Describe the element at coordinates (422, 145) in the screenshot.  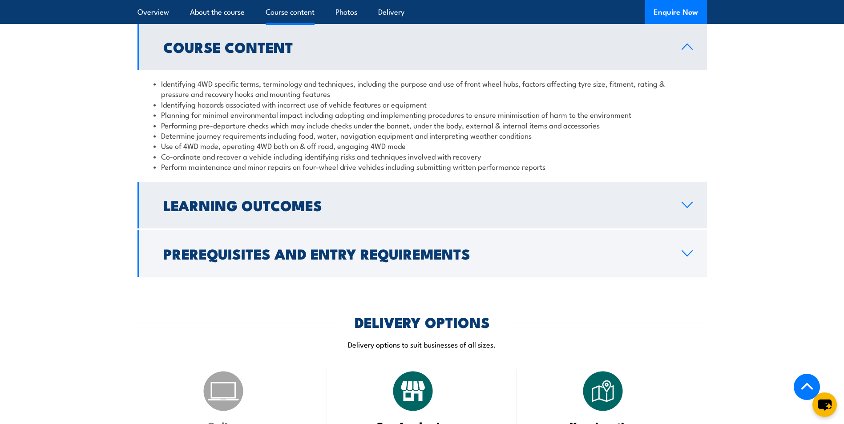
I see `li: Use of 4WD mode, operating 4WD both on & off road, engaging 4WD mode` at that location.